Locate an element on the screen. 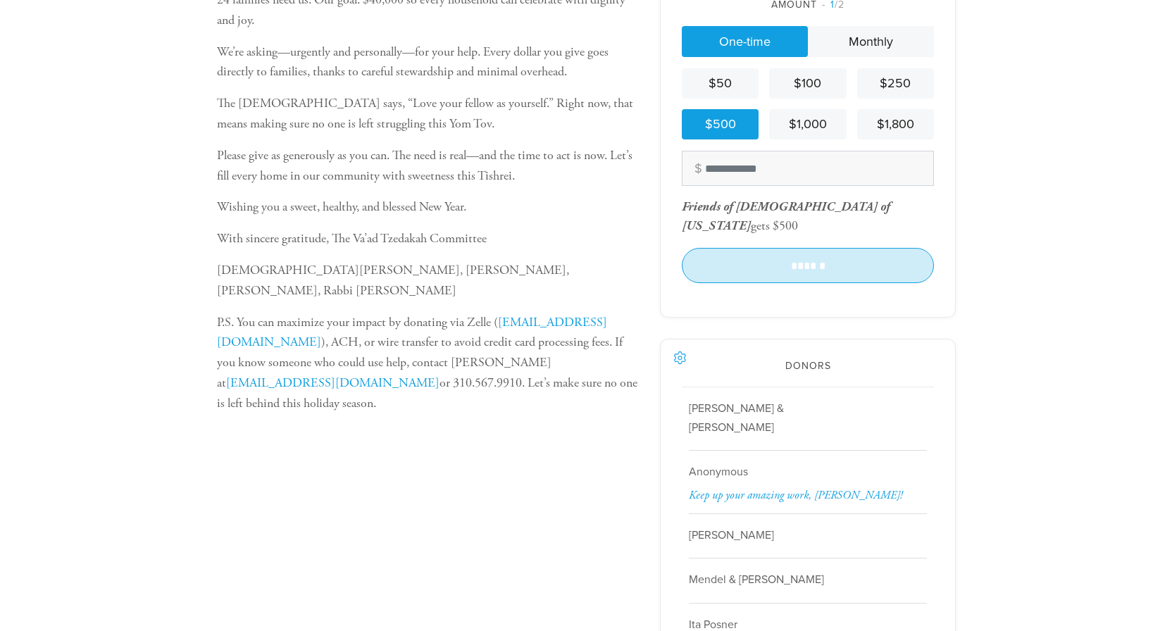 The height and width of the screenshot is (631, 1172). p: With sincere gratitude, The Va’ad Tzedakah Committee is located at coordinates (428, 239).